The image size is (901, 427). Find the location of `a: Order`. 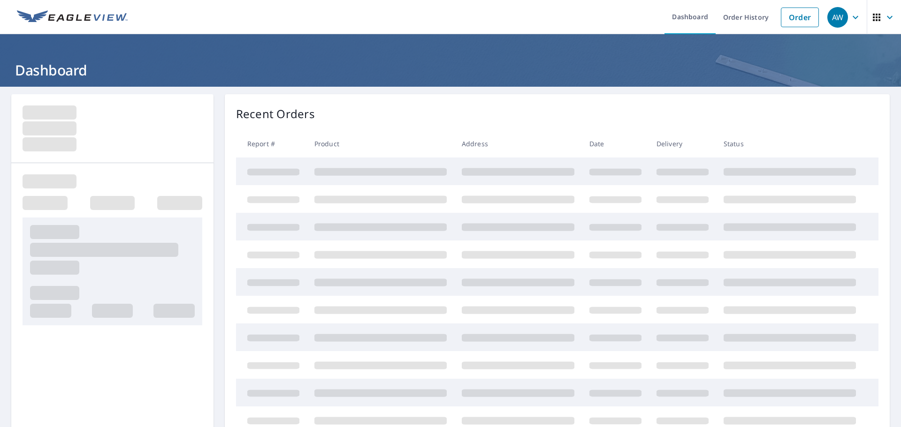

a: Order is located at coordinates (800, 17).